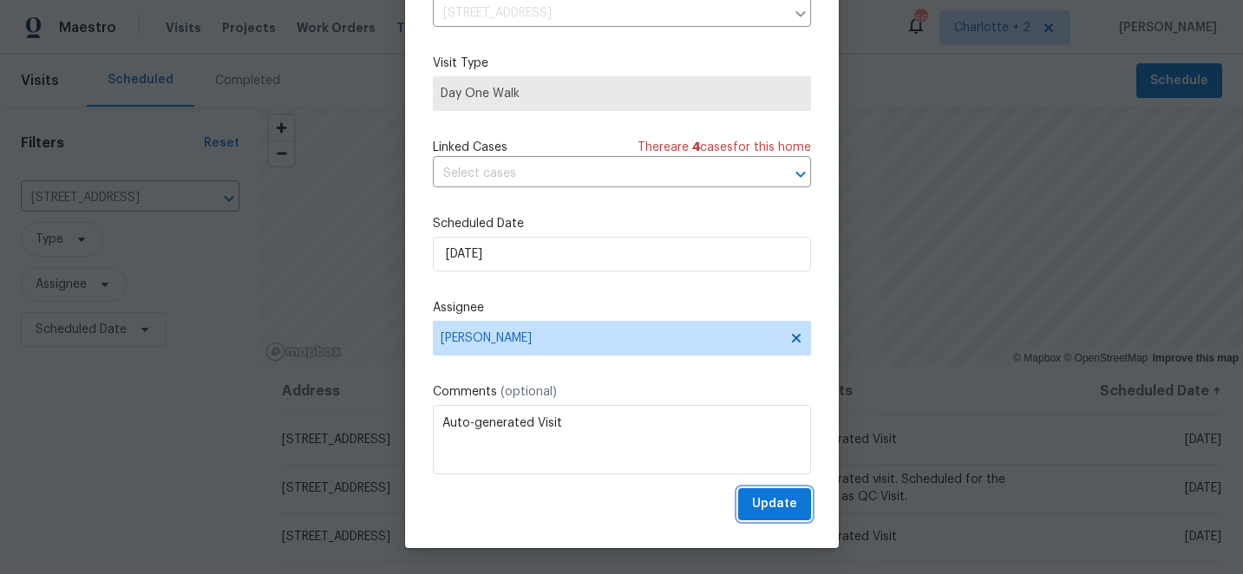 The image size is (1243, 574). I want to click on button: Update, so click(775, 504).